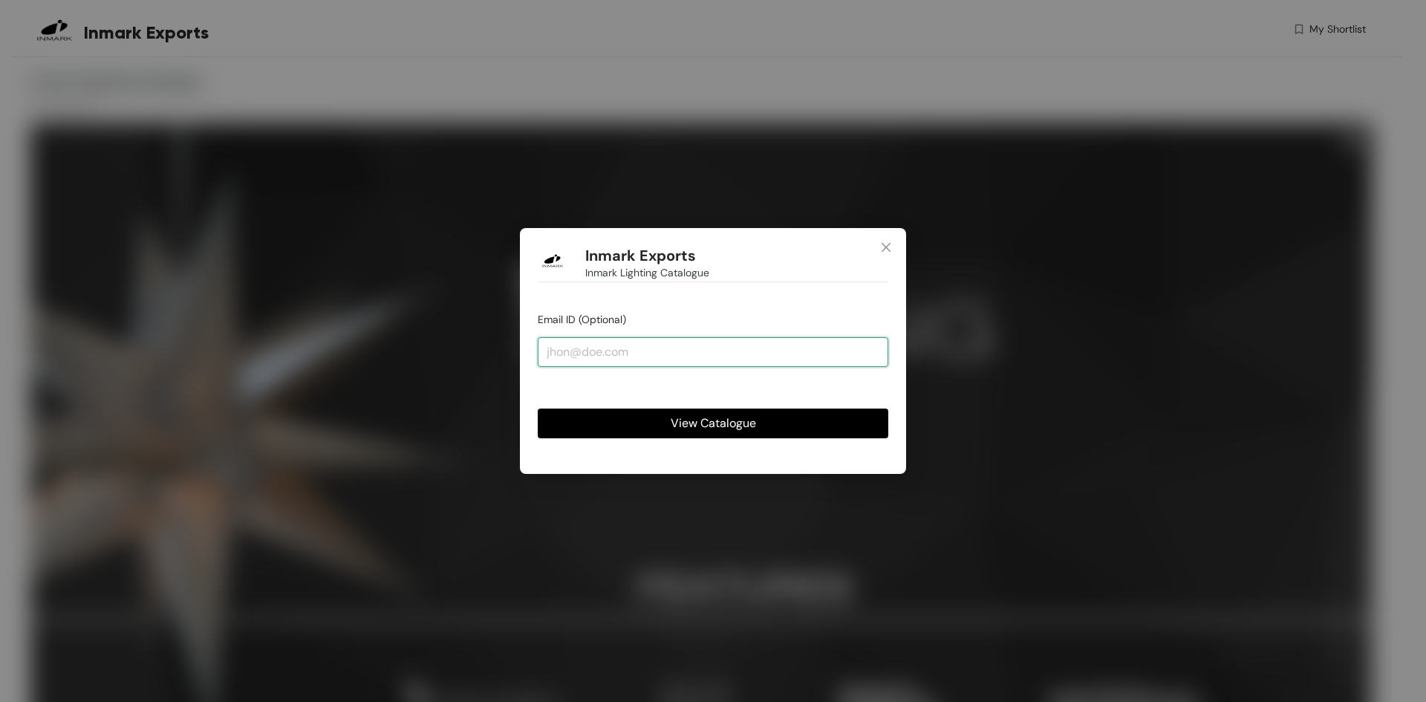  I want to click on input: jhon@doe.com, so click(713, 352).